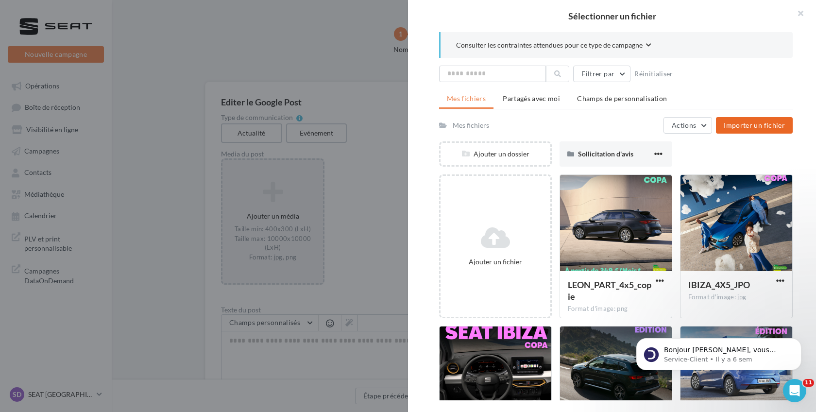 The height and width of the screenshot is (412, 816). I want to click on button: Consulter les contraintes attendues pour ce type de campagne, so click(553, 46).